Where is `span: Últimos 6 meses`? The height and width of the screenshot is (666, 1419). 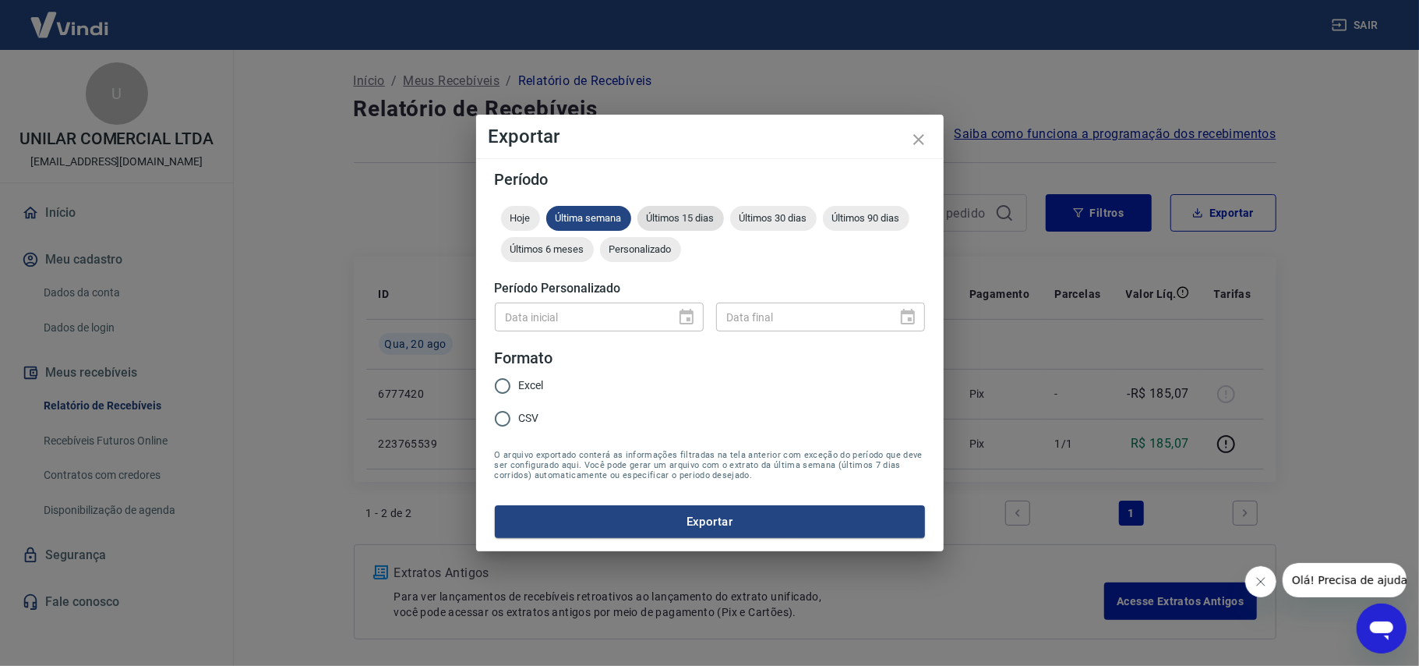 span: Últimos 6 meses is located at coordinates (547, 249).